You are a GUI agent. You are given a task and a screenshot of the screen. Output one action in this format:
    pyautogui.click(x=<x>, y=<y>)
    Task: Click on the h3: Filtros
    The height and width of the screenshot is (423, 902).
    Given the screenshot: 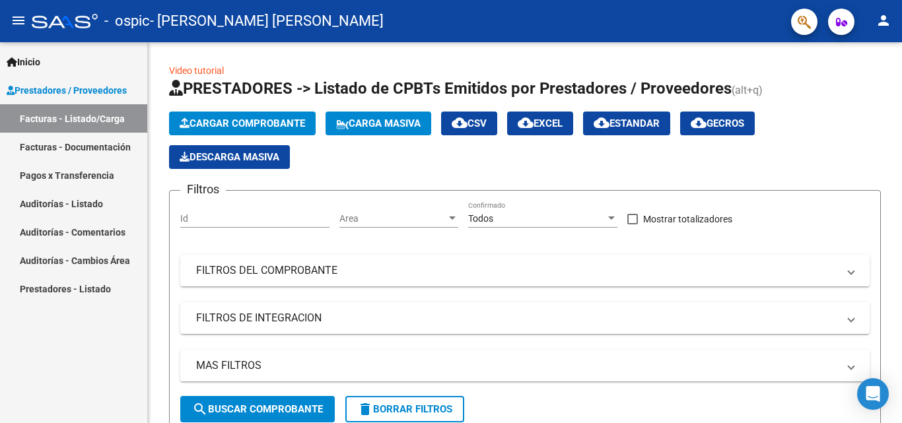 What is the action you would take?
    pyautogui.click(x=203, y=189)
    